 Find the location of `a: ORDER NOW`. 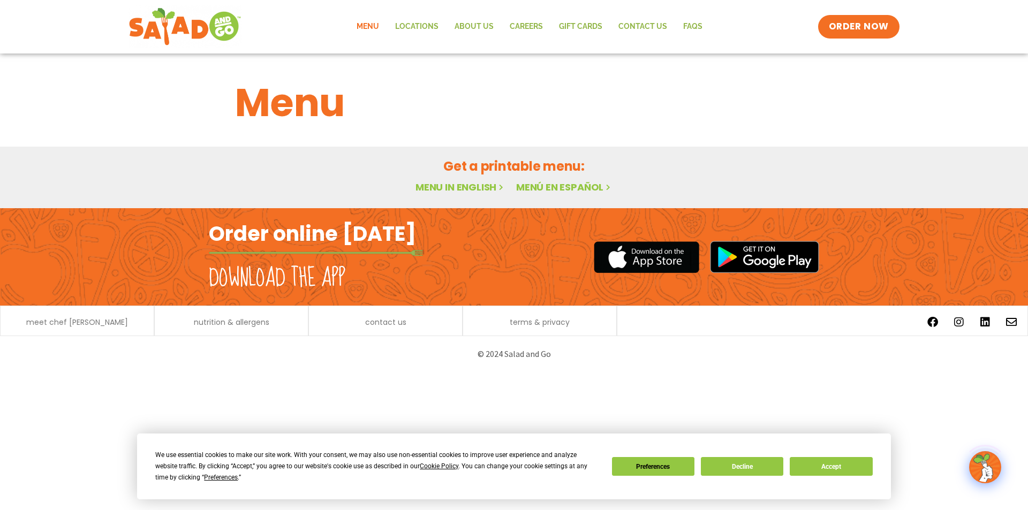

a: ORDER NOW is located at coordinates (859, 27).